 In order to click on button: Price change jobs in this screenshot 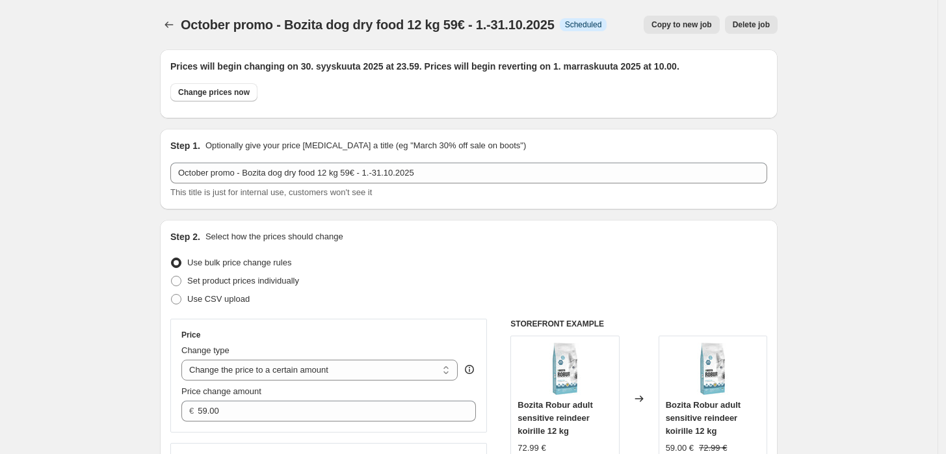, I will do `click(169, 25)`.